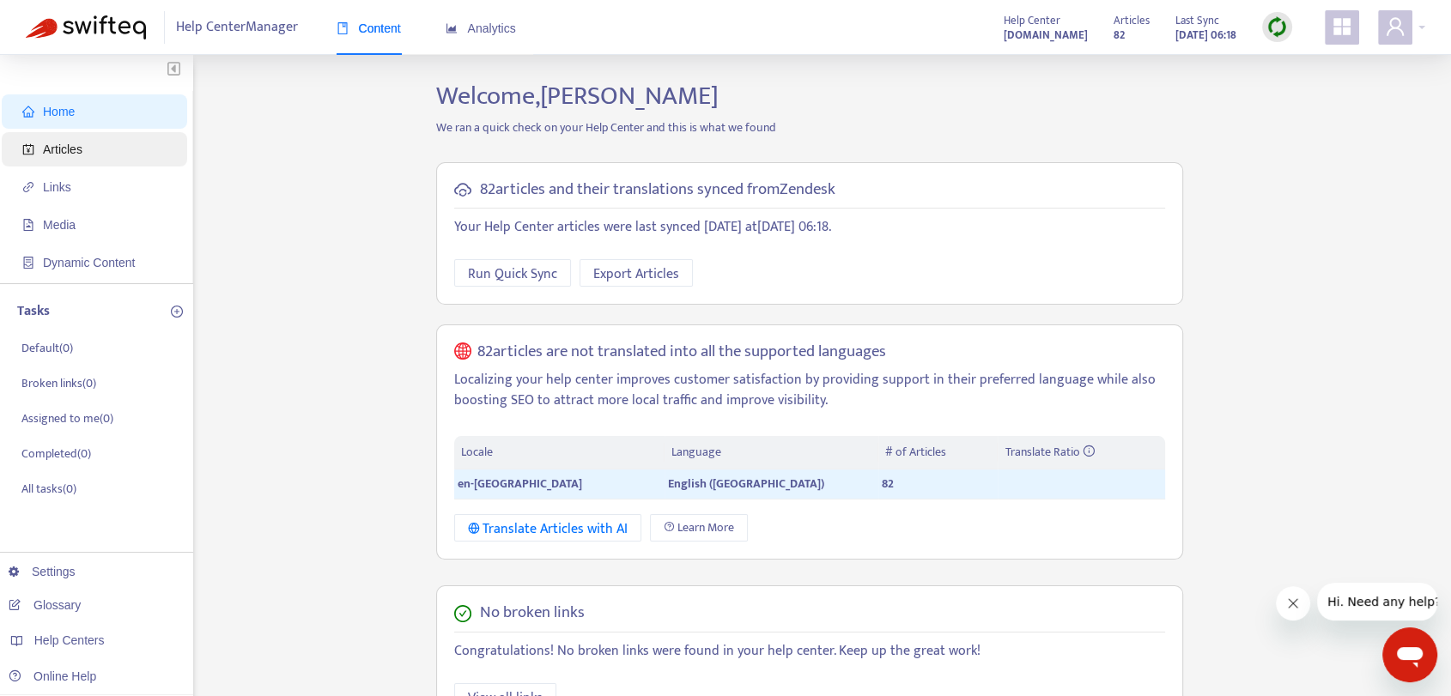 The image size is (1451, 696). Describe the element at coordinates (59, 225) in the screenshot. I see `span: Media` at that location.